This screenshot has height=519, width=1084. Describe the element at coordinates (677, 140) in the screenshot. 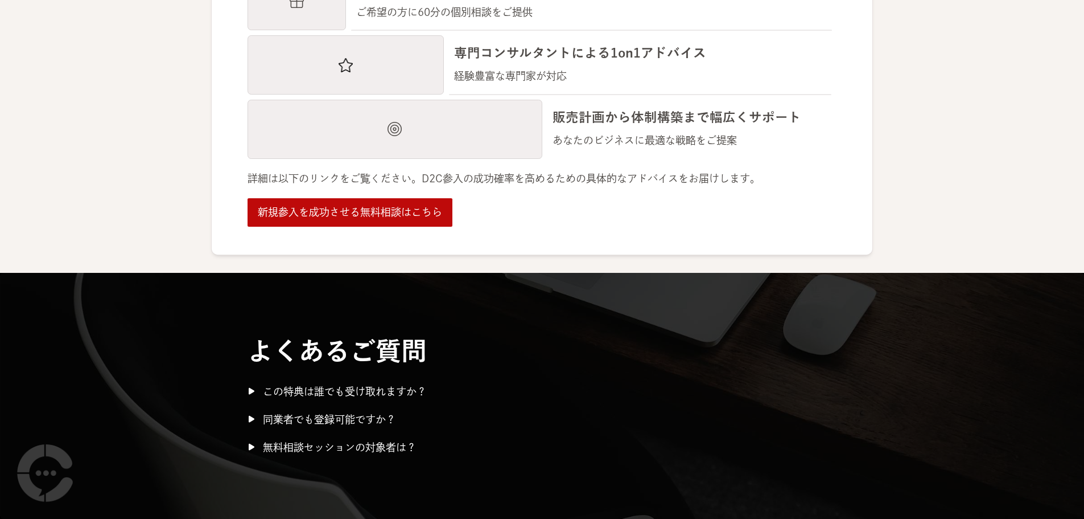

I see `div: あなたのビジネスに最適な戦略をご提案` at that location.